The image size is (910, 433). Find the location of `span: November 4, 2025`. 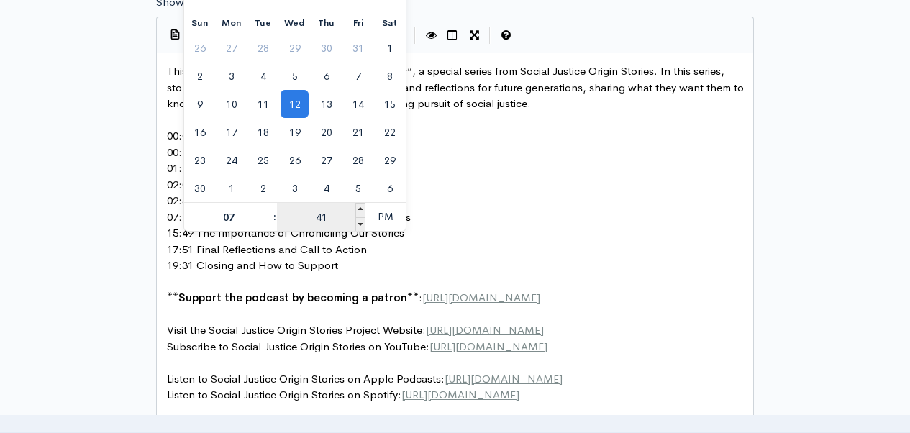

span: November 4, 2025 is located at coordinates (262, 75).